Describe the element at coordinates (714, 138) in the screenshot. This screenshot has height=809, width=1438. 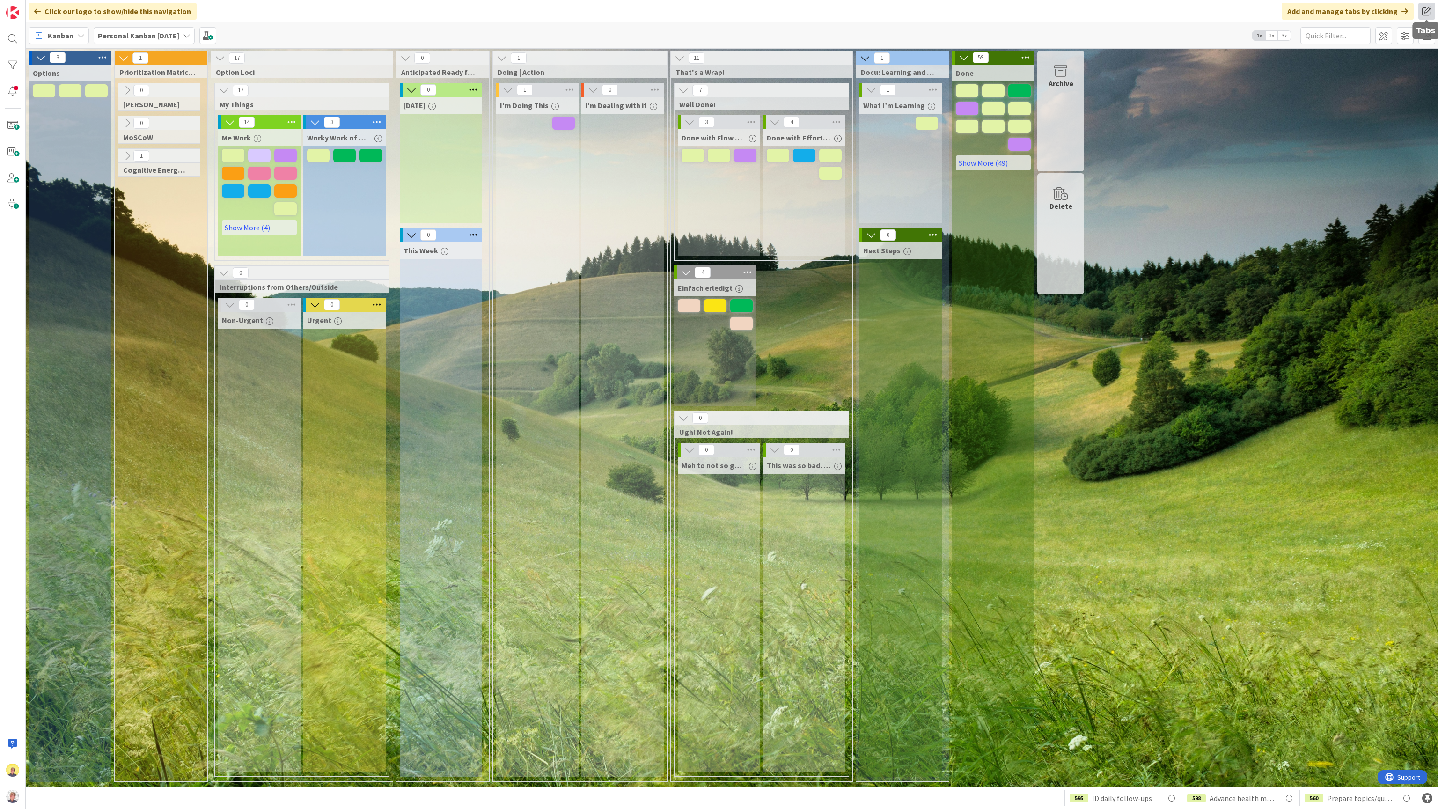
I see `span: Done with Flow and Clarity` at that location.